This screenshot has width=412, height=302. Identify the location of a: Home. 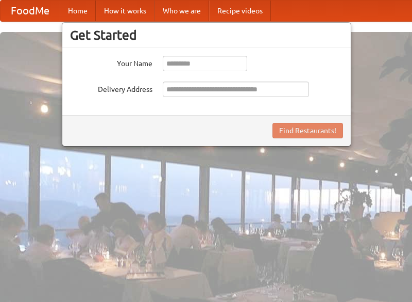
(78, 11).